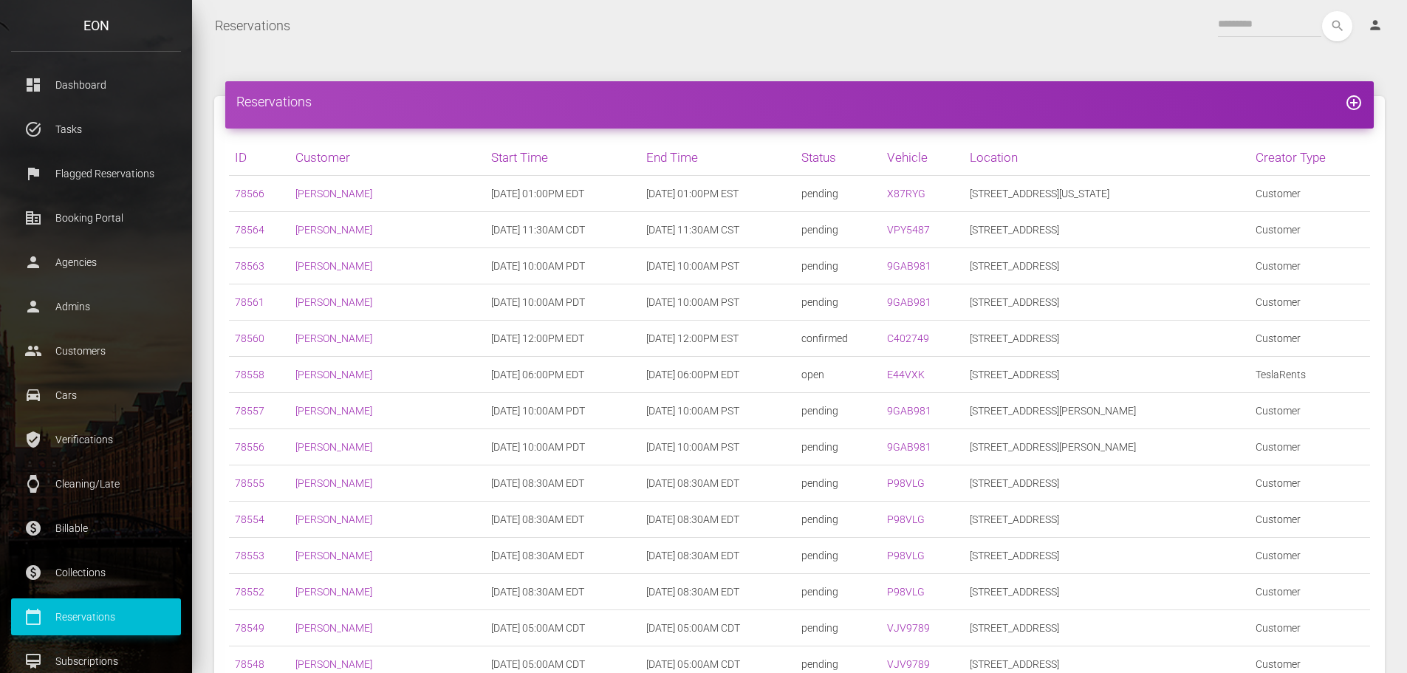 The width and height of the screenshot is (1407, 673). I want to click on a: 78549, so click(250, 628).